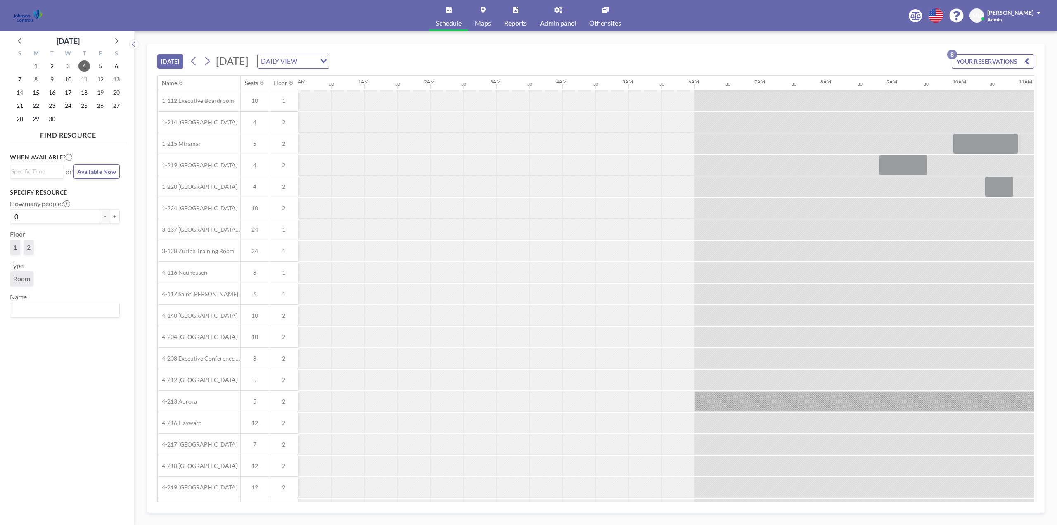 The height and width of the screenshot is (525, 1057). What do you see at coordinates (100, 106) in the screenshot?
I see `span: Friday, September 26, 2025` at bounding box center [100, 106].